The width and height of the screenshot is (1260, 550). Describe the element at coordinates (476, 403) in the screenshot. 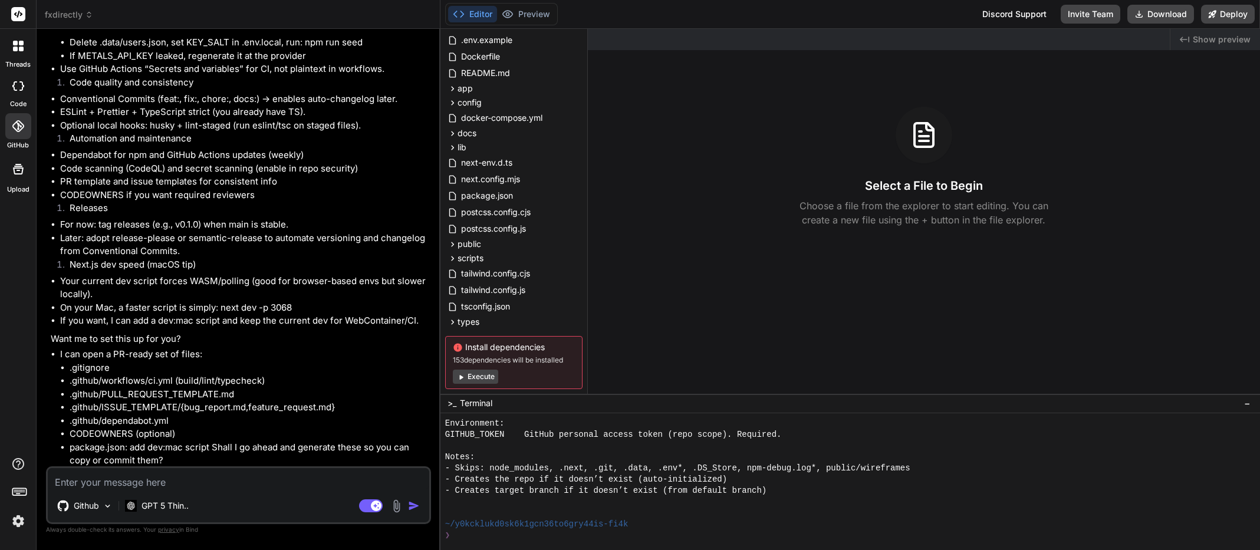

I see `span: Terminal` at that location.